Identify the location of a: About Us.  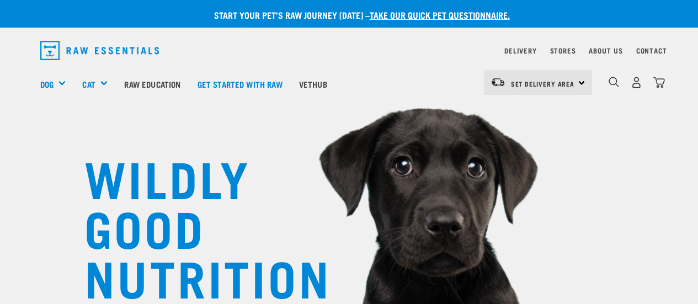
(605, 50).